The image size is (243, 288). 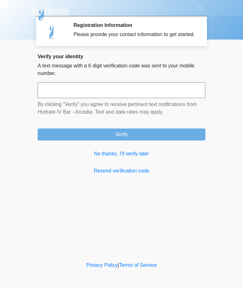 I want to click on p: A text message with a 6 digit verification code was sent to your mobile number., so click(x=122, y=70).